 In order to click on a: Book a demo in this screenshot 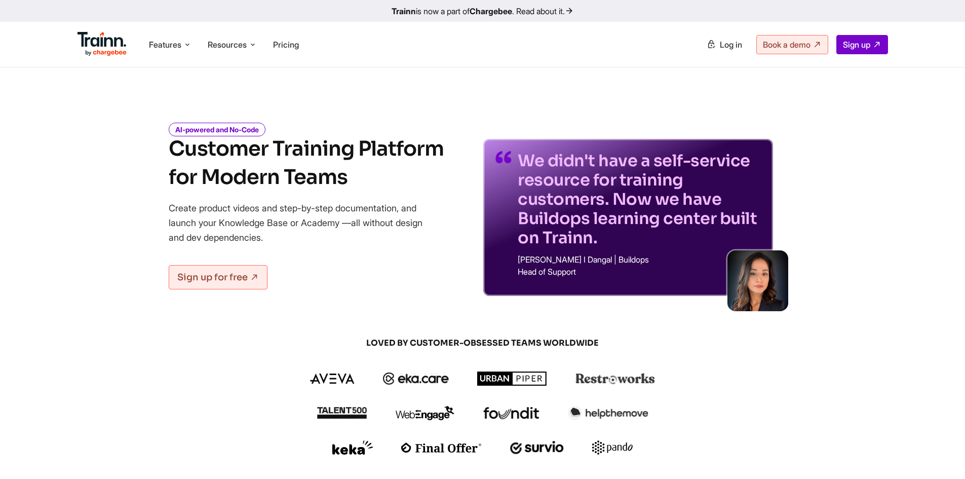, I will do `click(793, 45)`.